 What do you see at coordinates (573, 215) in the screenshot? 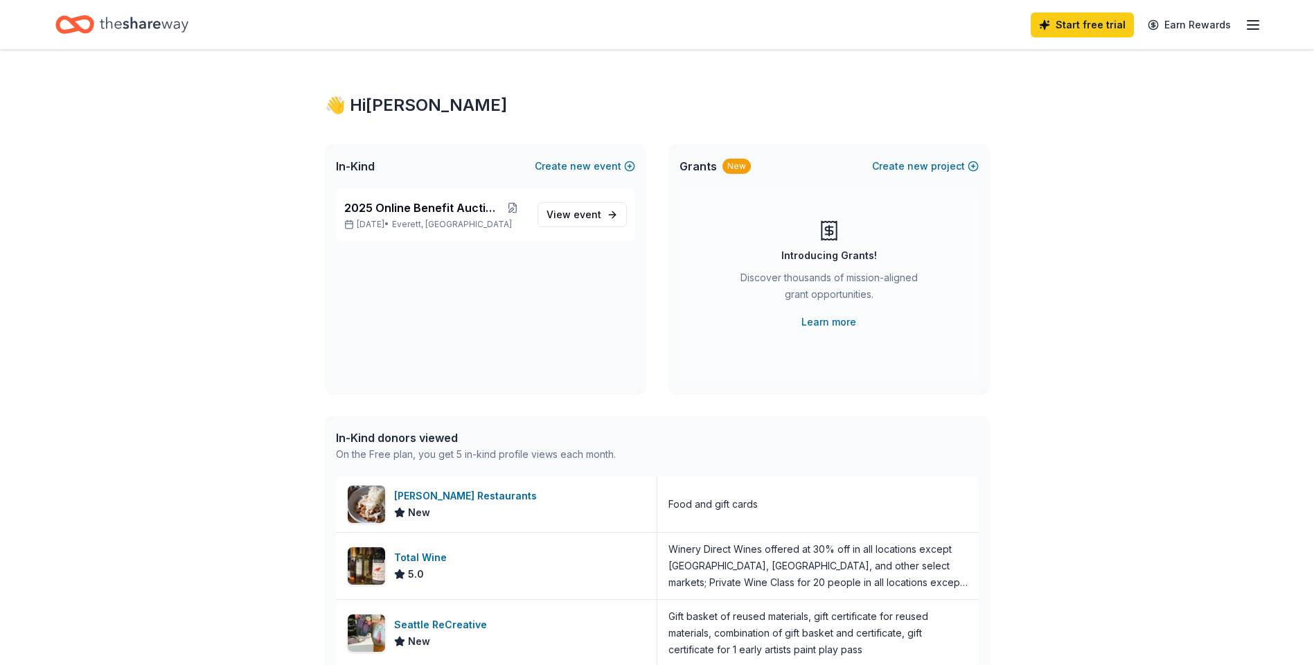
I see `span: View` at bounding box center [573, 215].